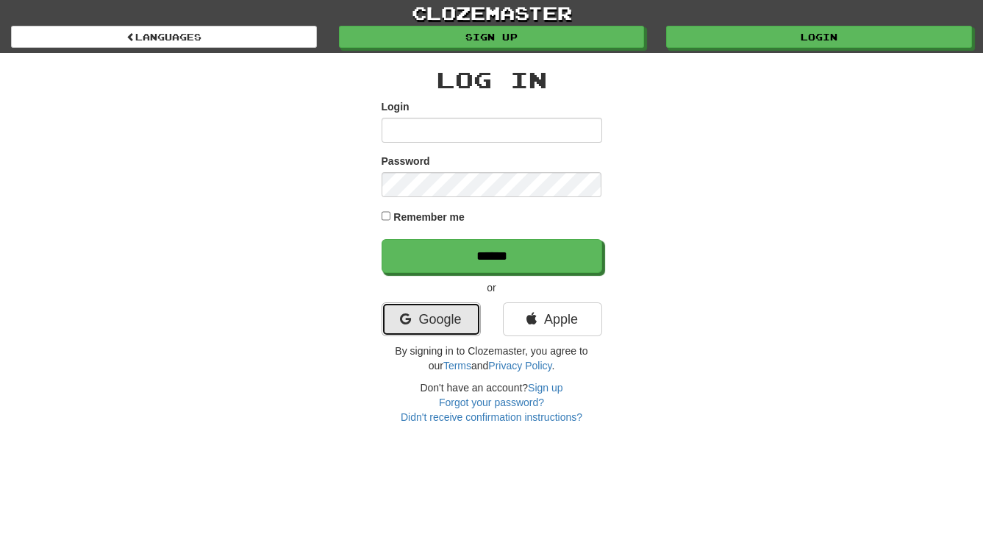 The width and height of the screenshot is (983, 540). I want to click on a: Privacy Policy, so click(520, 365).